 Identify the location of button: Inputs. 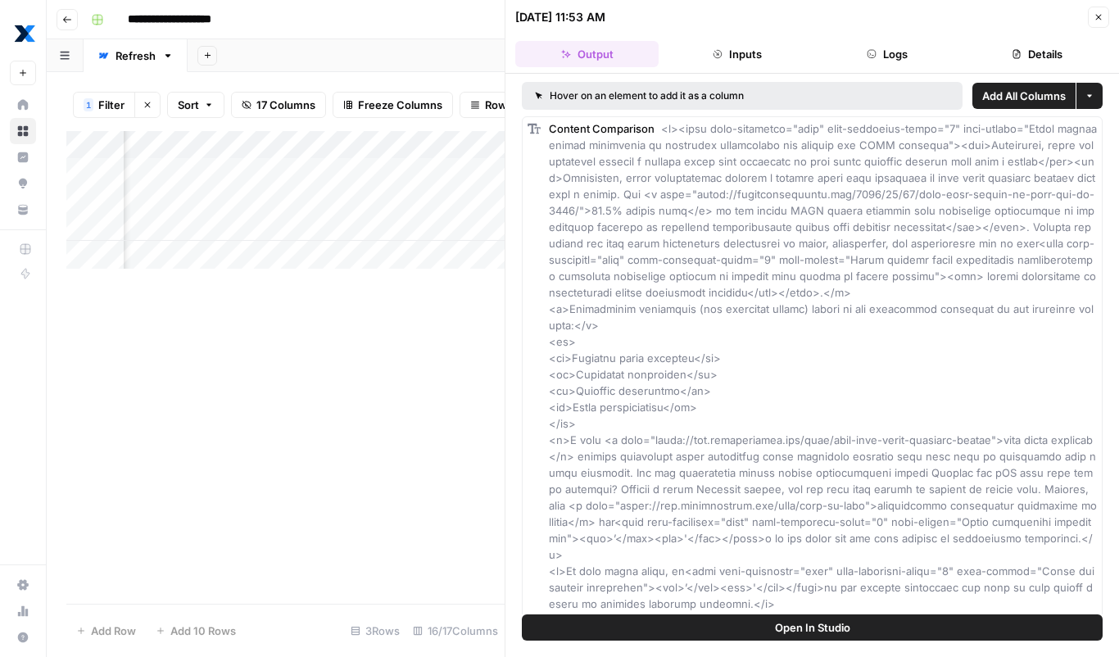
(737, 54).